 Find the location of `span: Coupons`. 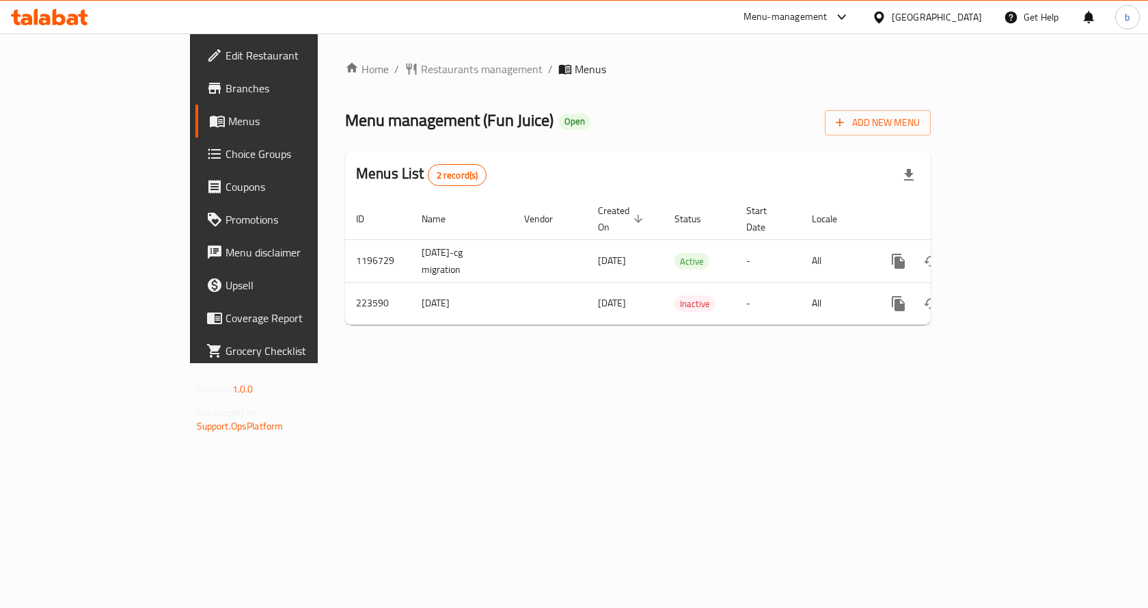

span: Coupons is located at coordinates (298, 187).